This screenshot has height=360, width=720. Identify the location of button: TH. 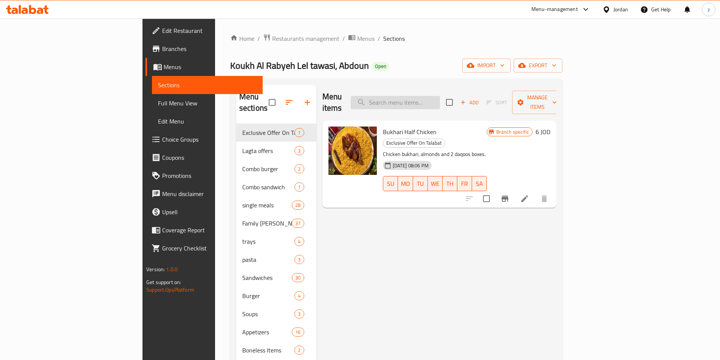
(450, 184).